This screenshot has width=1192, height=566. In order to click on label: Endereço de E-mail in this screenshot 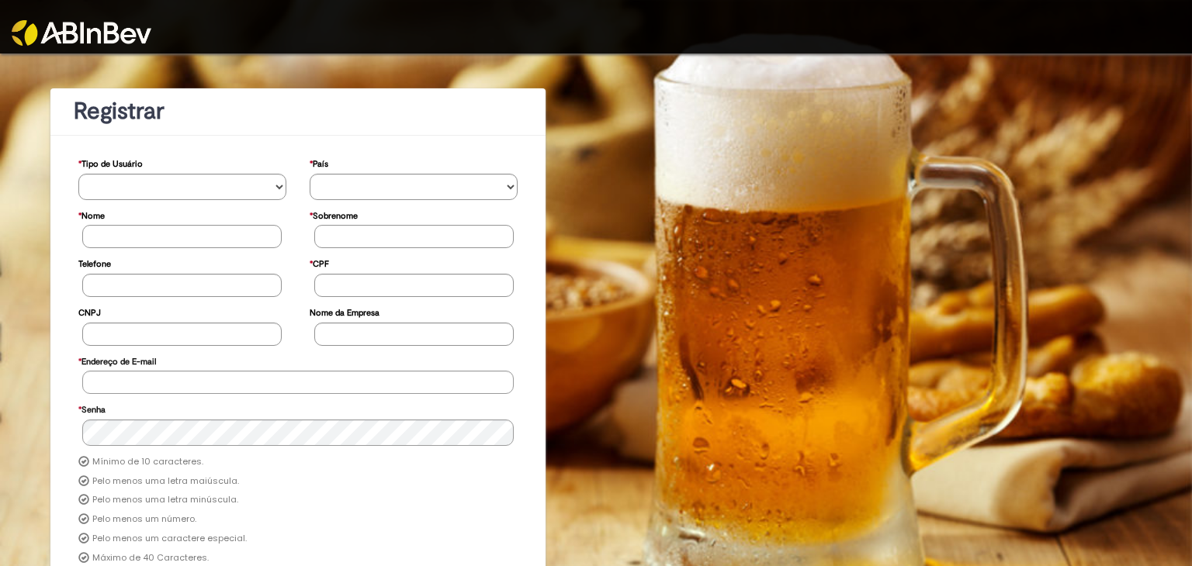, I will do `click(117, 360)`.